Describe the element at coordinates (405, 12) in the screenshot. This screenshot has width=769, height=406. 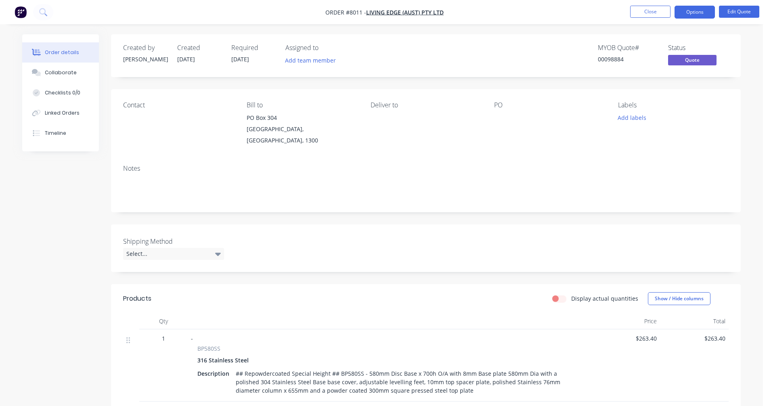
I see `span: Living Edge (Aust) Pty Ltd` at that location.